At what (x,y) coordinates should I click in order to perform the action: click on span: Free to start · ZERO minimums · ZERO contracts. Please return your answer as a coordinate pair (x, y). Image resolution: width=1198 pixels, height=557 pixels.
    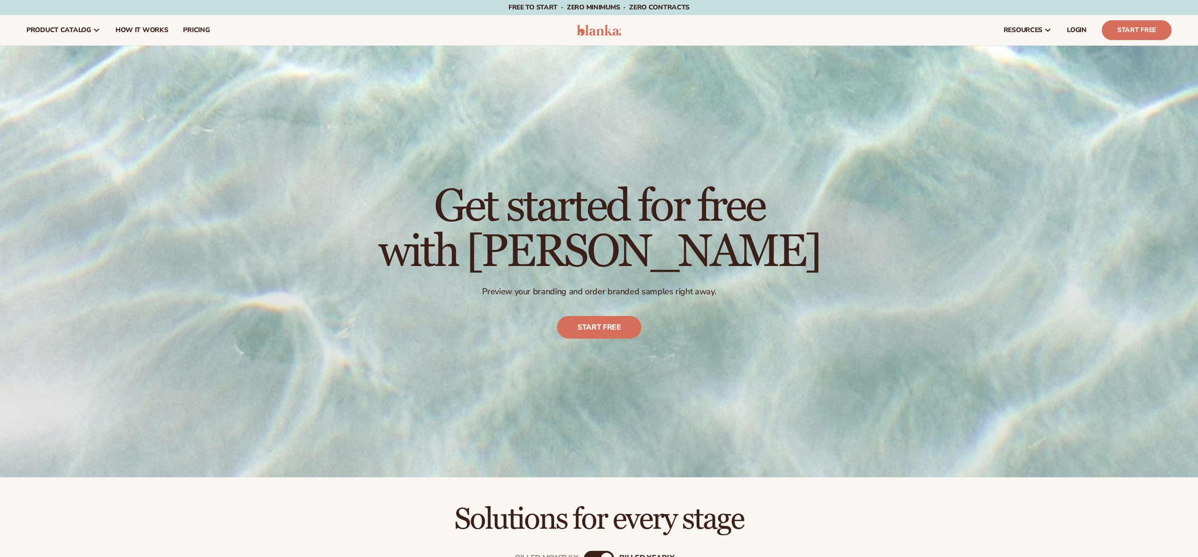
    Looking at the image, I should click on (599, 7).